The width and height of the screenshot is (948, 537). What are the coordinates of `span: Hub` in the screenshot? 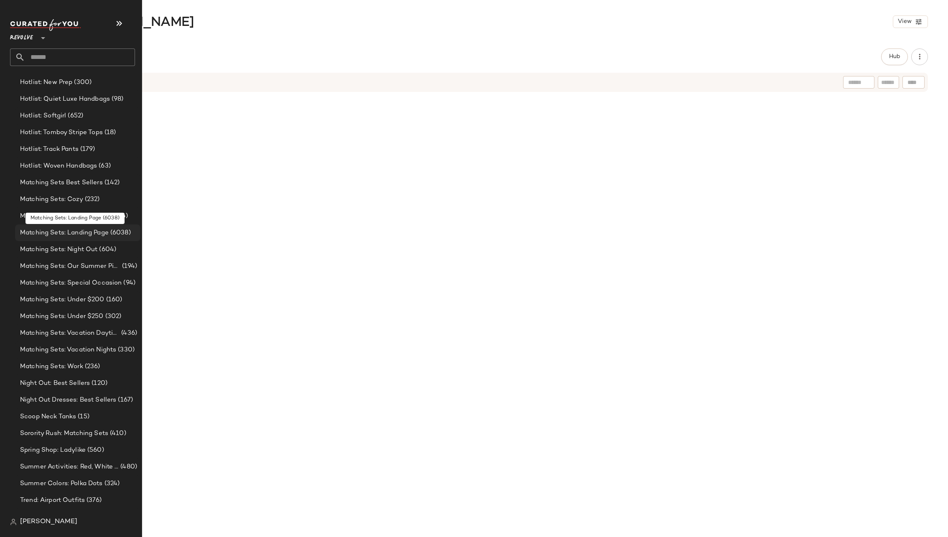 It's located at (895, 57).